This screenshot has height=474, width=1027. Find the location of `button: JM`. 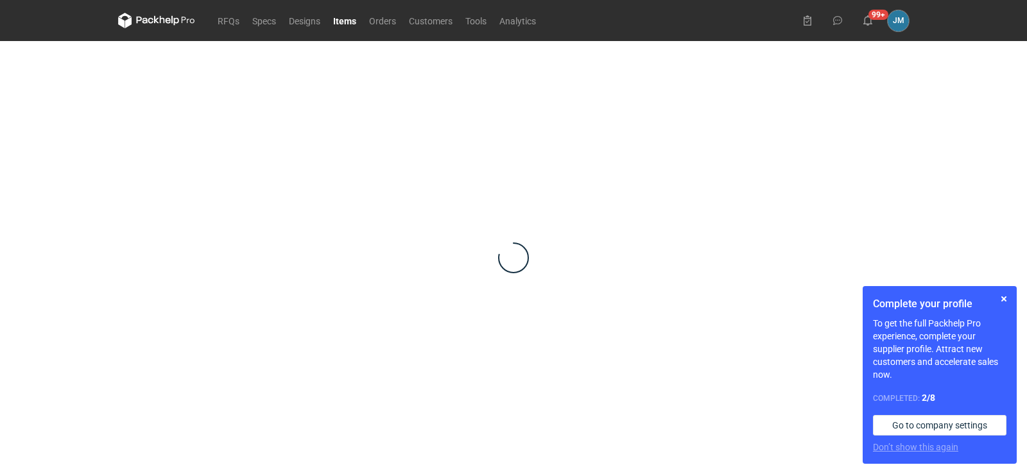

button: JM is located at coordinates (898, 21).